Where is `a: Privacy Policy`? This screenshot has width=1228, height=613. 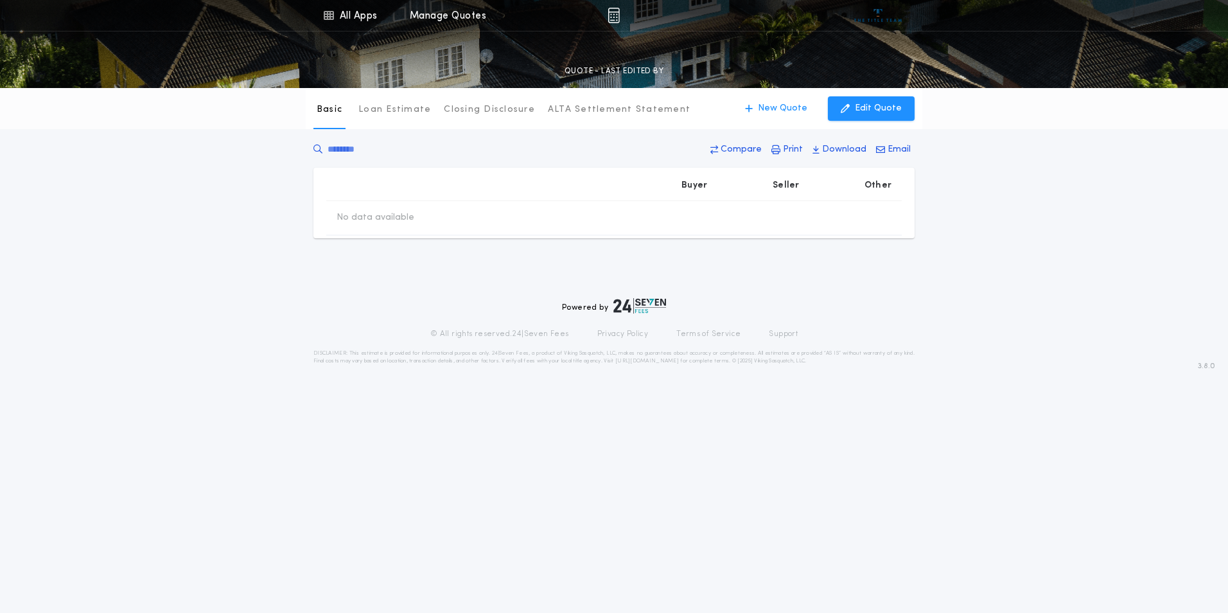
a: Privacy Policy is located at coordinates (623, 334).